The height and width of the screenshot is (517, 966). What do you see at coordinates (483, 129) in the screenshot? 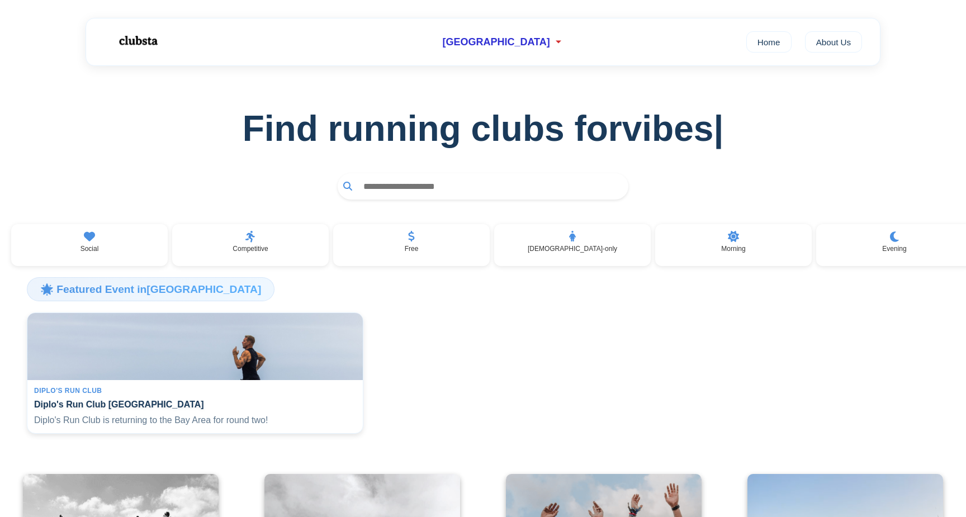
I see `h1: Find running clubs for` at bounding box center [483, 129].